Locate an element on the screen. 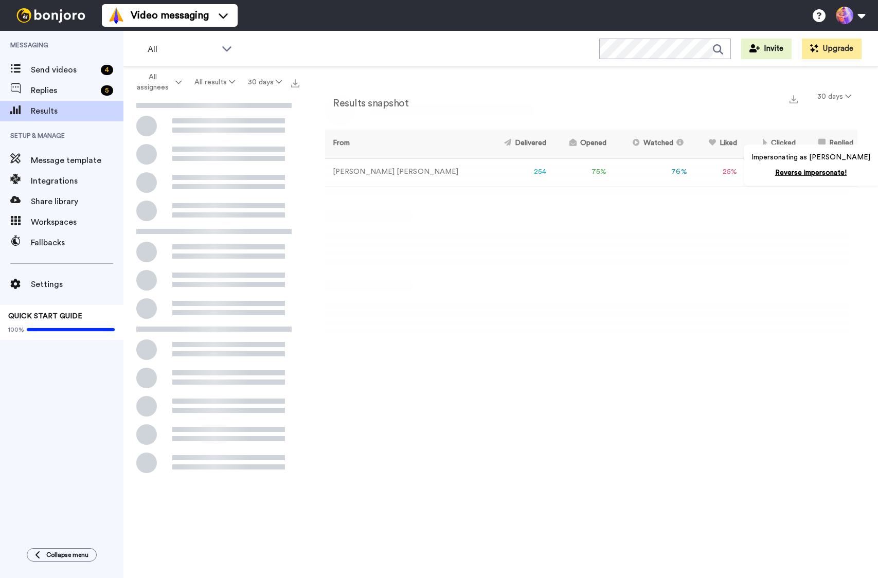  span: All is located at coordinates (182, 49).